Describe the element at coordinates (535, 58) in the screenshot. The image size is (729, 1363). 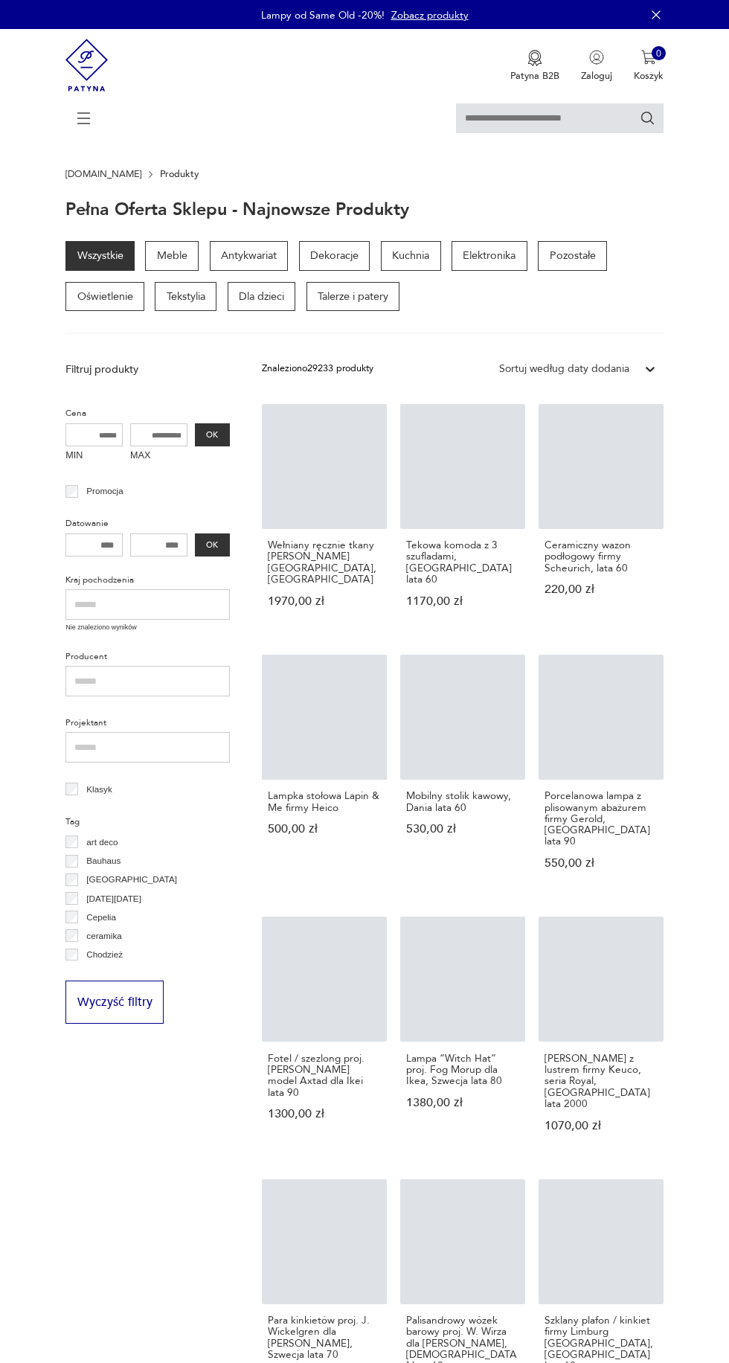
I see `img: Ikona medalu` at that location.